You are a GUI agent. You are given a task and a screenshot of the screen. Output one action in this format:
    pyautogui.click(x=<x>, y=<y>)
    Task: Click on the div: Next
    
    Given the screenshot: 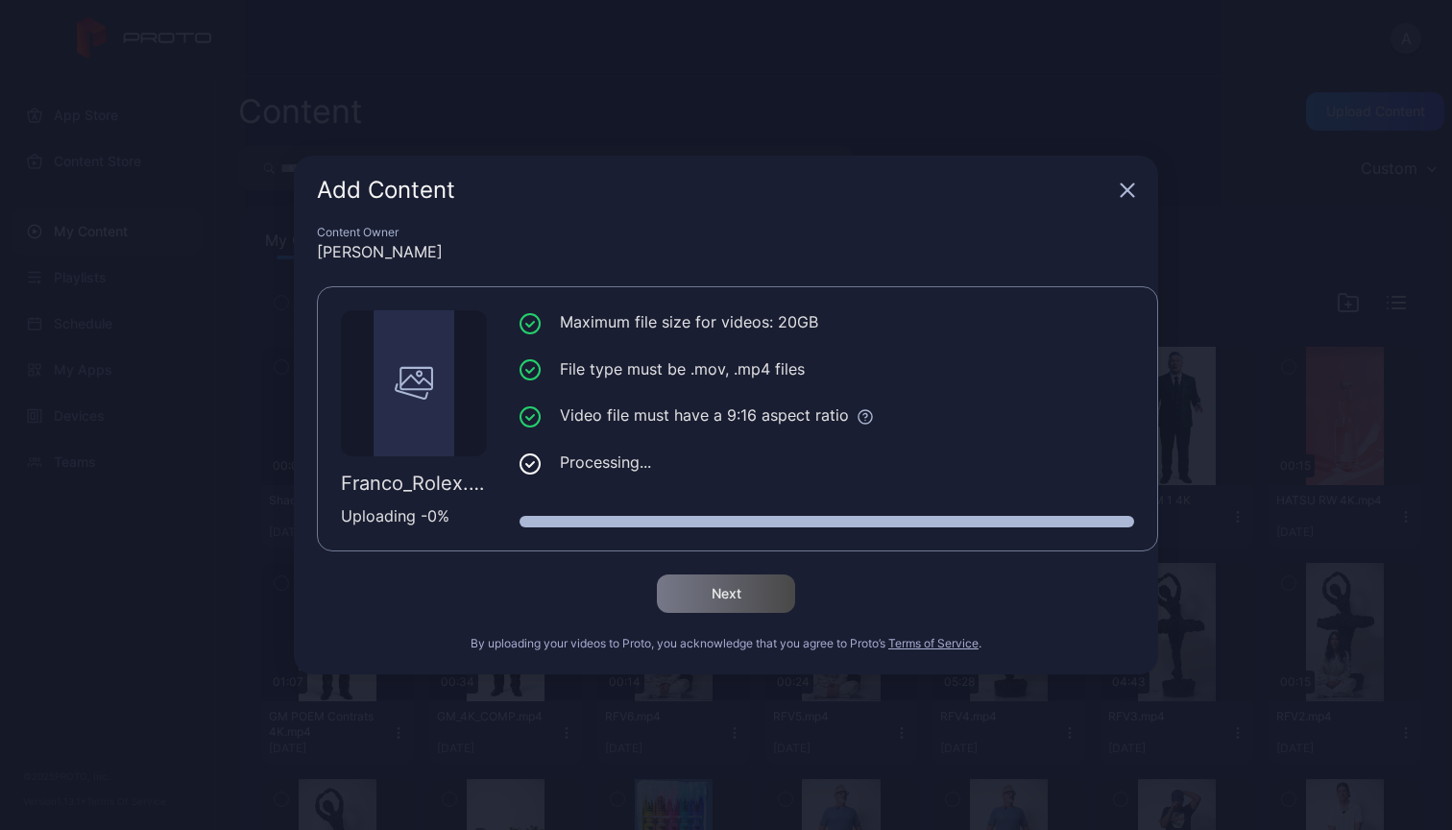 What is the action you would take?
    pyautogui.click(x=726, y=593)
    